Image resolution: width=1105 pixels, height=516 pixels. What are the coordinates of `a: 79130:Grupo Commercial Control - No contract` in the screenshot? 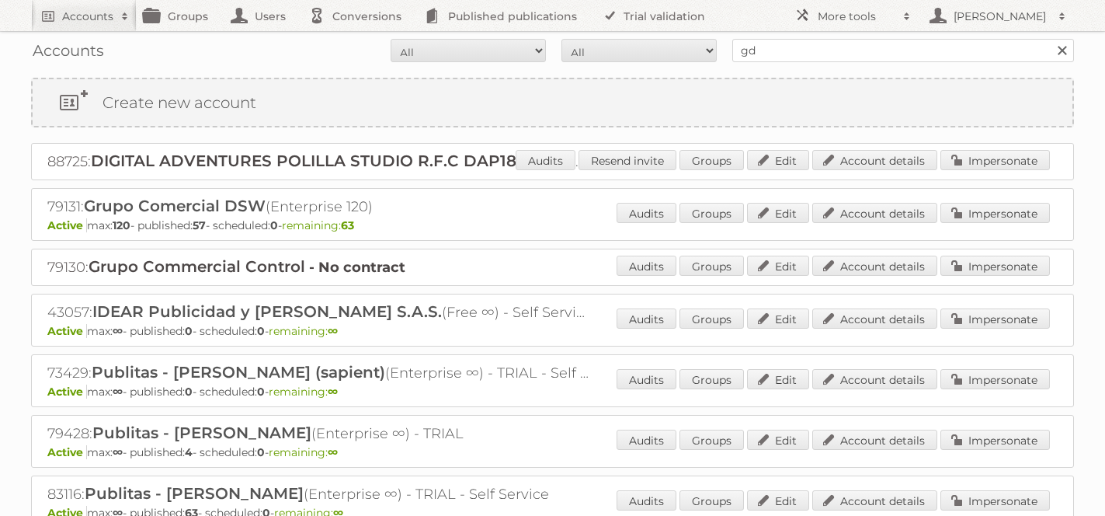 It's located at (226, 267).